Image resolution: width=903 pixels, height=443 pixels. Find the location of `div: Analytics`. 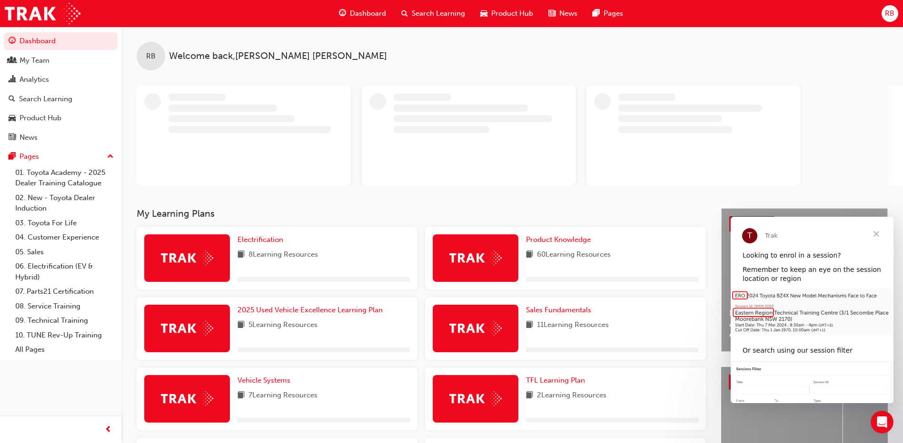

div: Analytics is located at coordinates (34, 79).